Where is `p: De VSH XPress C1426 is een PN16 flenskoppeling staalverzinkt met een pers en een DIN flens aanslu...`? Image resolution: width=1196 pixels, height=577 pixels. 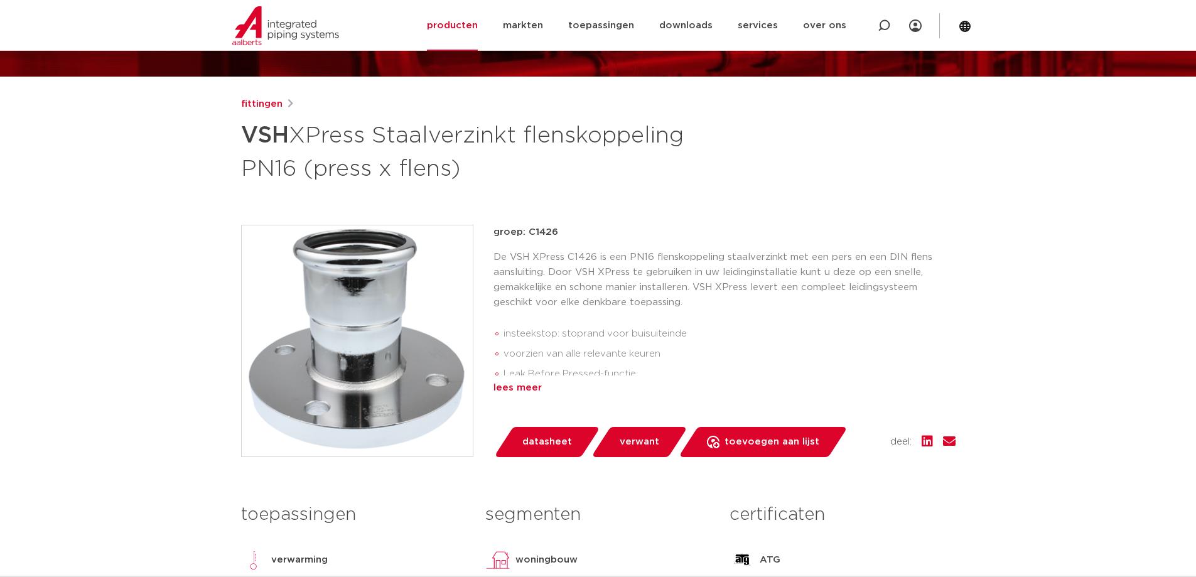 p: De VSH XPress C1426 is een PN16 flenskoppeling staalverzinkt met een pers en een DIN flens aanslu... is located at coordinates (725, 280).